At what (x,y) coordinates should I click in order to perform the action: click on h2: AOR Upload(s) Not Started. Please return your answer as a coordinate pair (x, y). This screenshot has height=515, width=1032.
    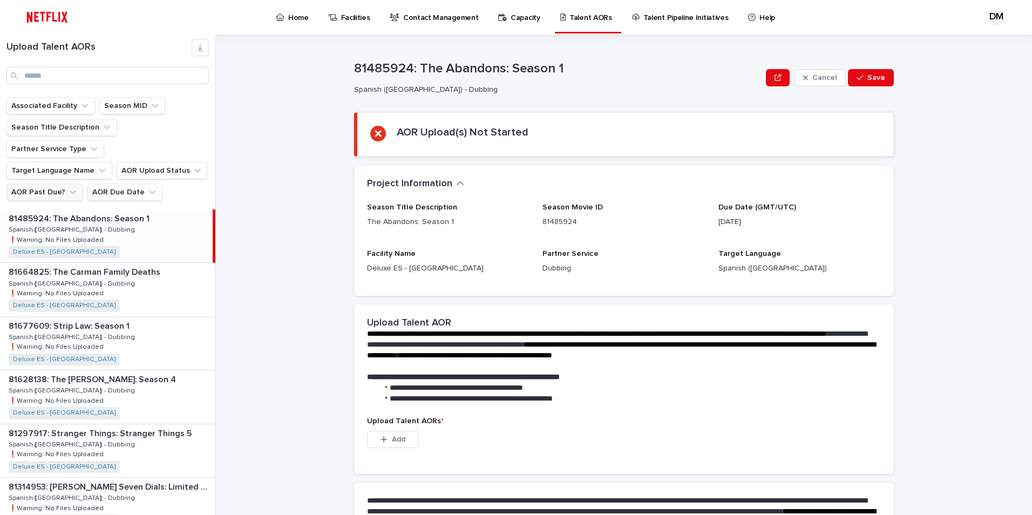
    Looking at the image, I should click on (463, 132).